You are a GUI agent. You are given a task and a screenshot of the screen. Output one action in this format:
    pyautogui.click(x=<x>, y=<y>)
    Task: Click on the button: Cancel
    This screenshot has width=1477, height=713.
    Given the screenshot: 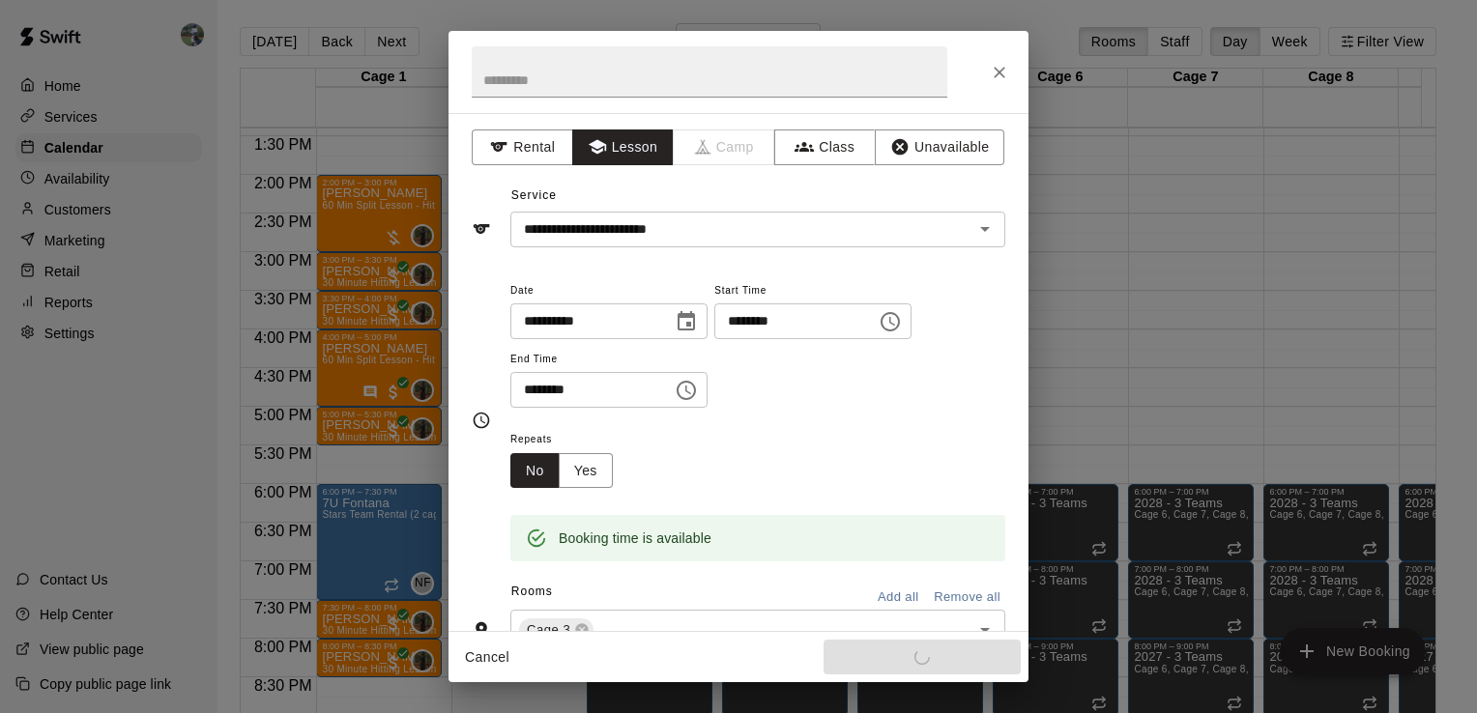 What is the action you would take?
    pyautogui.click(x=487, y=657)
    